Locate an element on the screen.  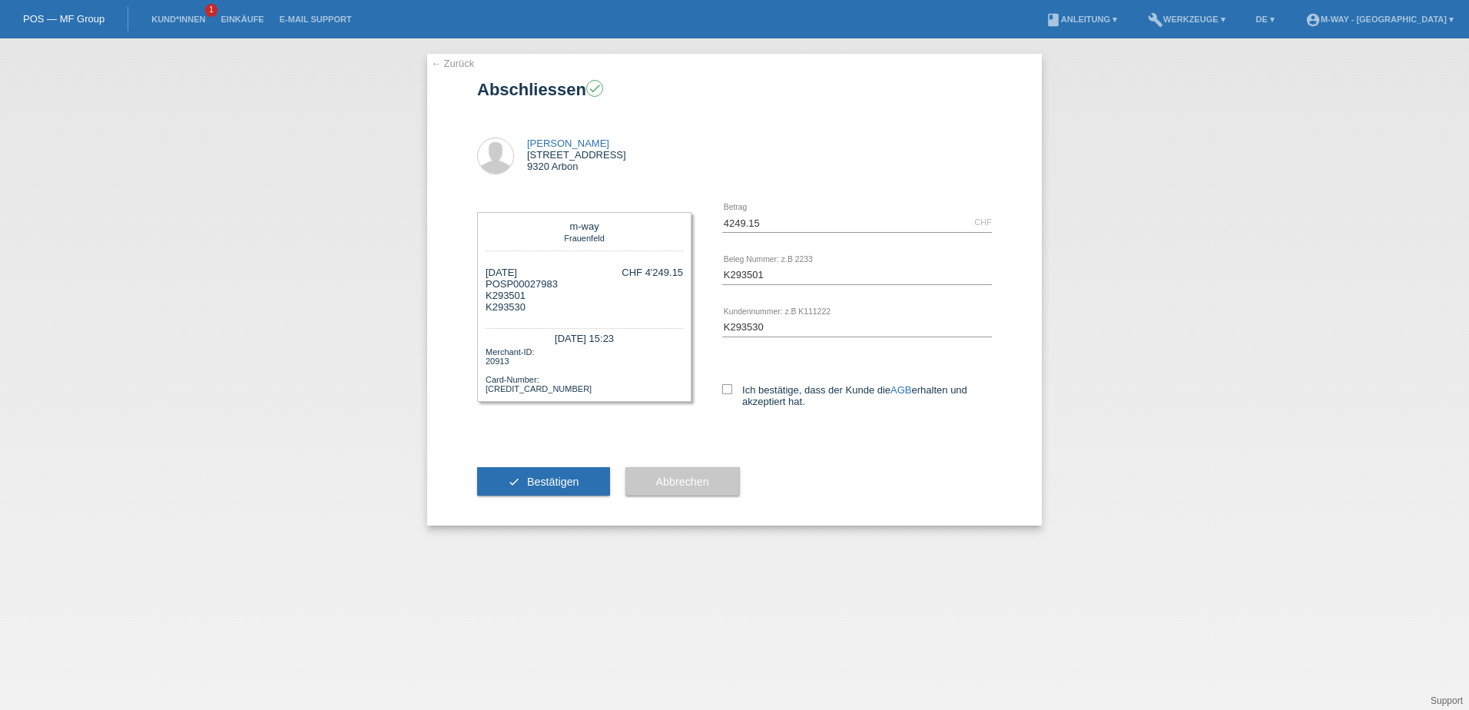
button: Abbrechen is located at coordinates (682, 482).